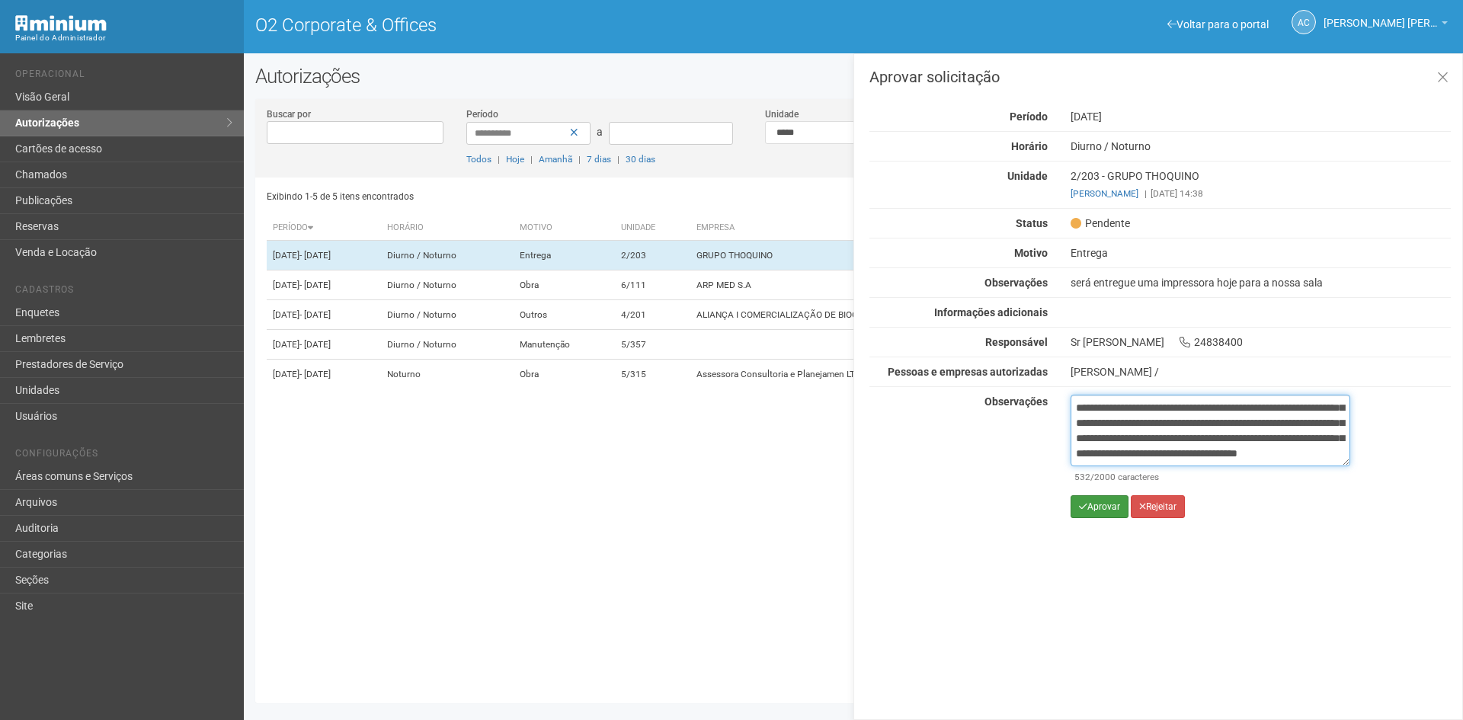 The image size is (1463, 720). I want to click on a: AC, so click(1304, 22).